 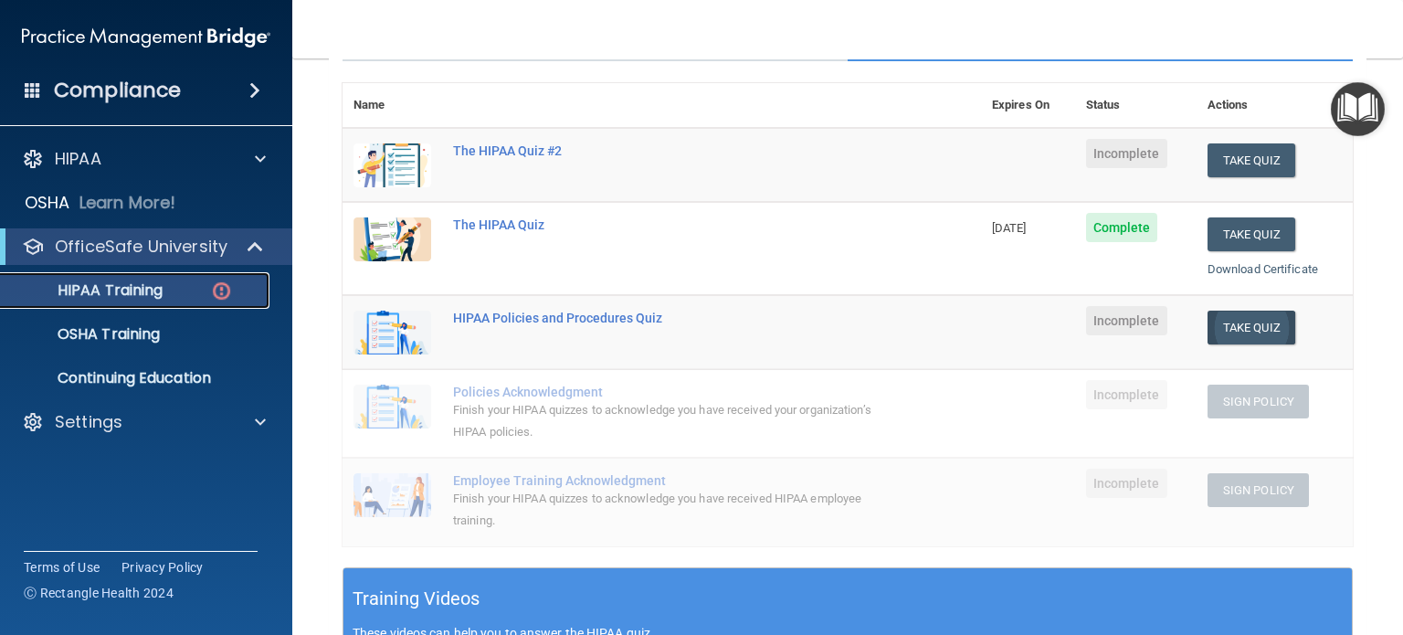 What do you see at coordinates (78, 159) in the screenshot?
I see `p: HIPAA` at bounding box center [78, 159].